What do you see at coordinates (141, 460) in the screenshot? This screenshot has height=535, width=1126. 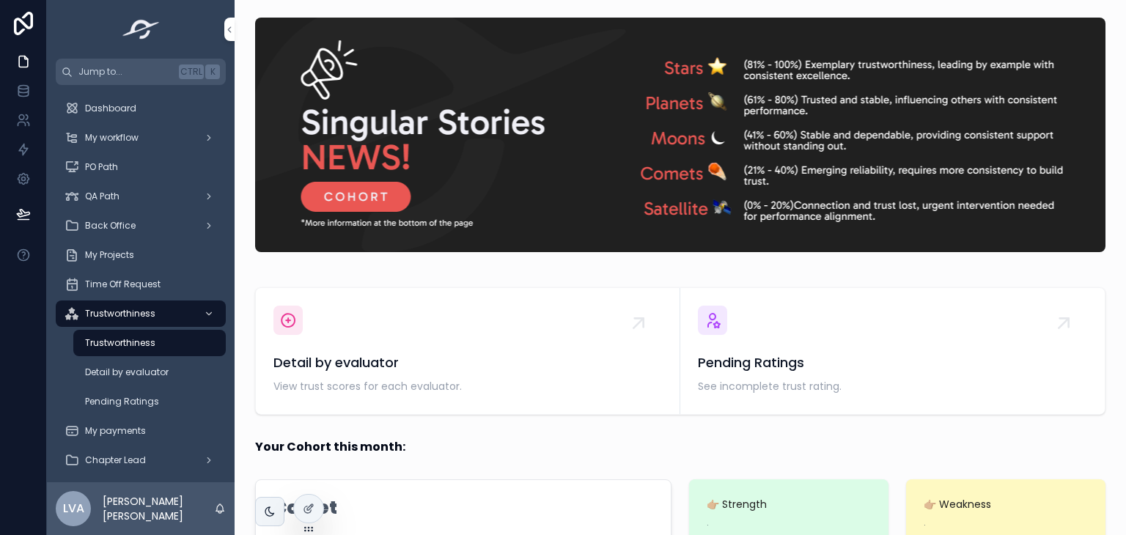 I see `a: Chapter Lead` at bounding box center [141, 460].